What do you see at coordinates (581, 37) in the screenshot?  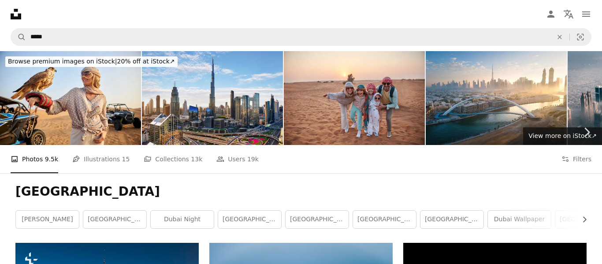 I see `button: Visual search` at bounding box center [581, 37].